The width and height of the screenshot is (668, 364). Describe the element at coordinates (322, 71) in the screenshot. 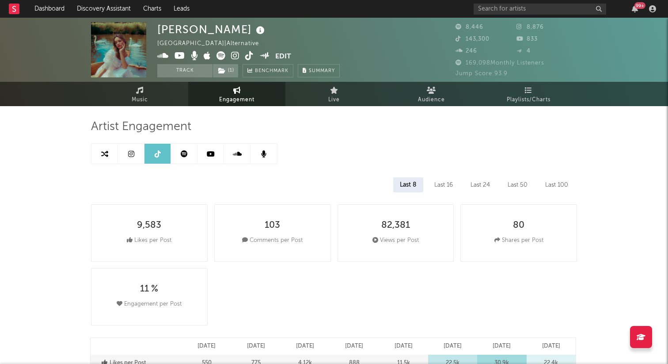

I see `span: Summary` at that location.